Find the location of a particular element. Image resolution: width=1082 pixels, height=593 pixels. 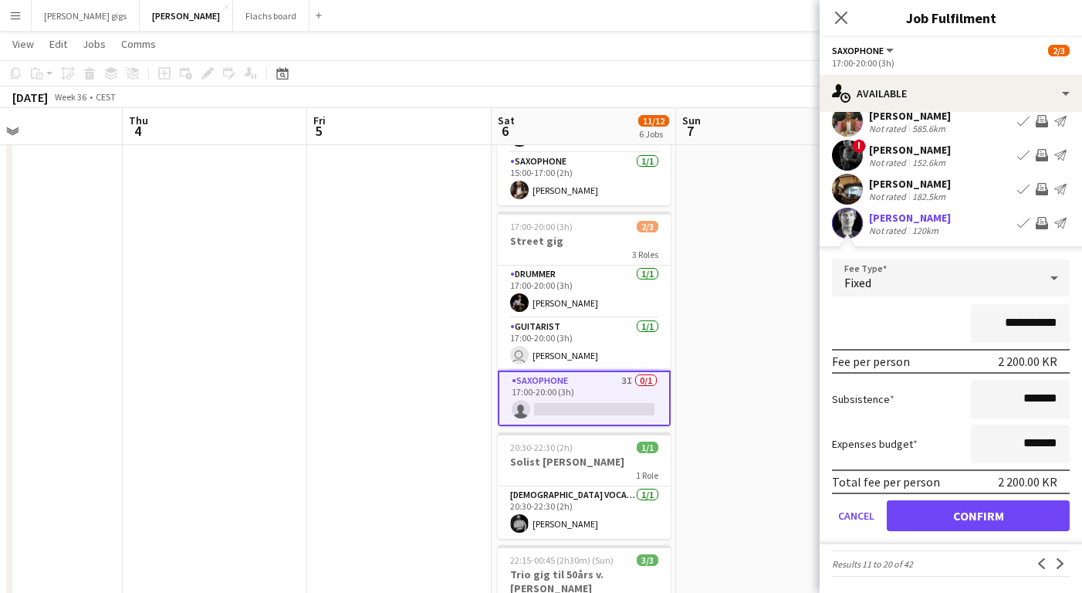

span: 6 is located at coordinates (505, 130).